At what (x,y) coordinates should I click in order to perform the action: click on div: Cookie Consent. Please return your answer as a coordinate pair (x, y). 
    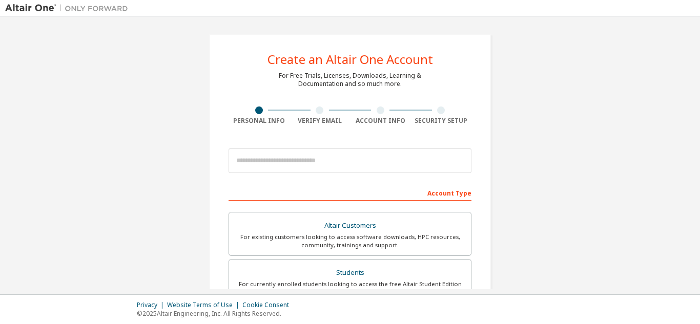
    Looking at the image, I should click on (268, 305).